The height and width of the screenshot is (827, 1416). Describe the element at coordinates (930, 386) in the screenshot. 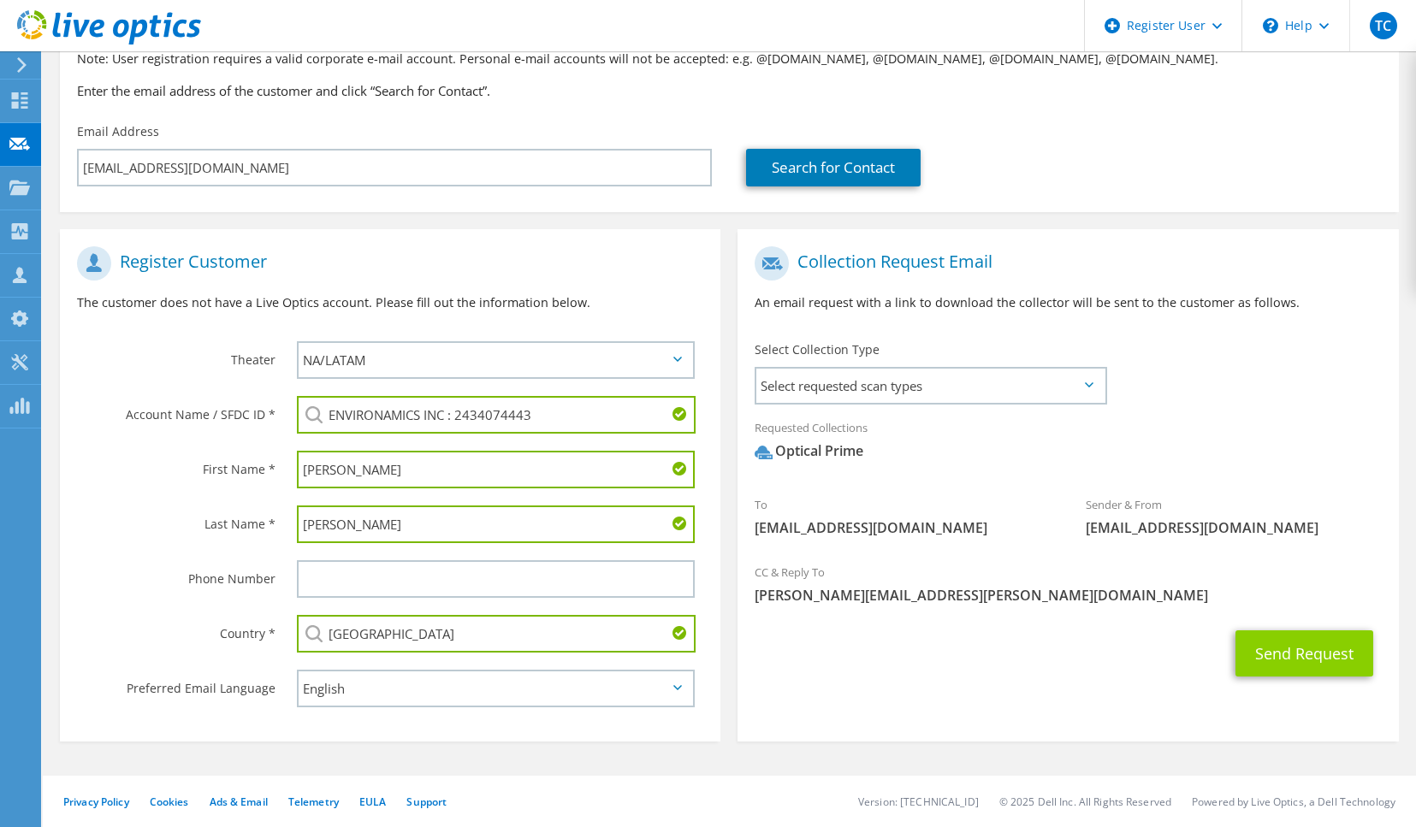

I see `span: Select requested scan types` at that location.